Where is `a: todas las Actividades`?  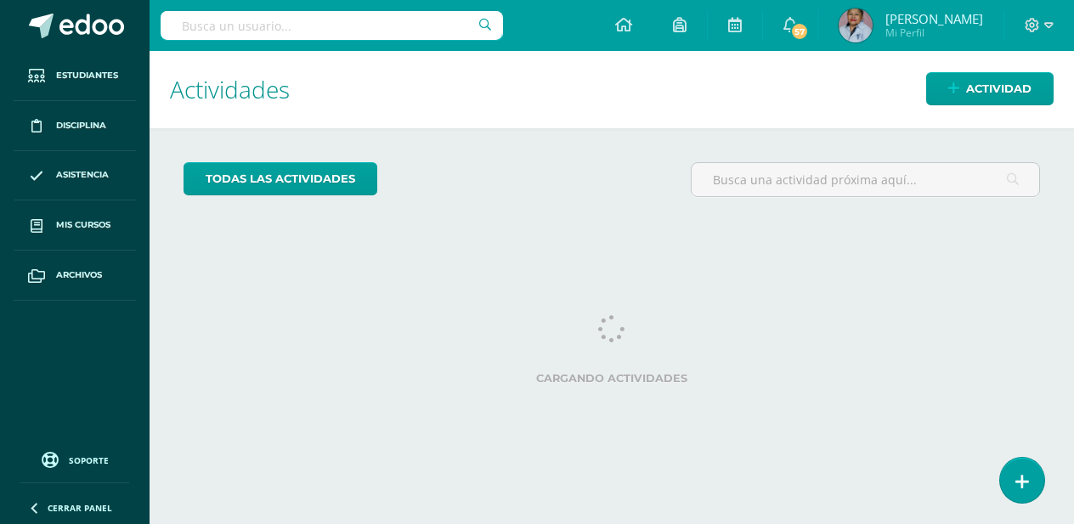
a: todas las Actividades is located at coordinates (280, 178).